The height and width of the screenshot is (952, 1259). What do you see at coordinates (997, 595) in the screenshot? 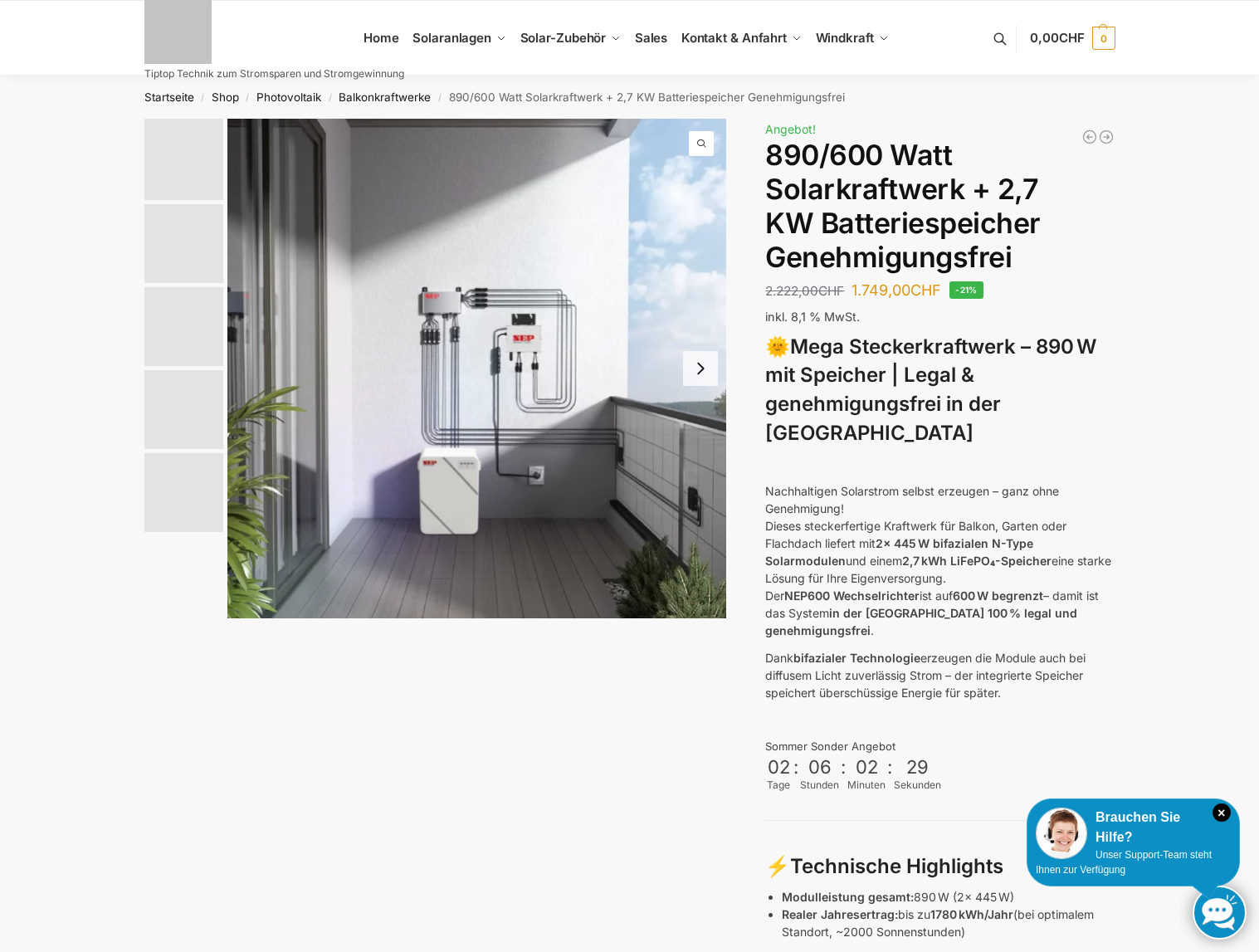
I see `strong: 600 W begrenzt` at bounding box center [997, 595].